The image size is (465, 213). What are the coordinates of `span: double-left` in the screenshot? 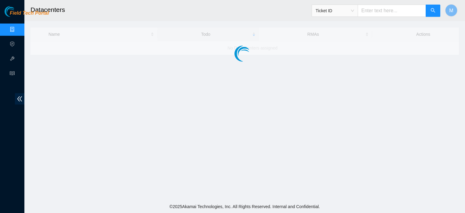 It's located at (20, 99).